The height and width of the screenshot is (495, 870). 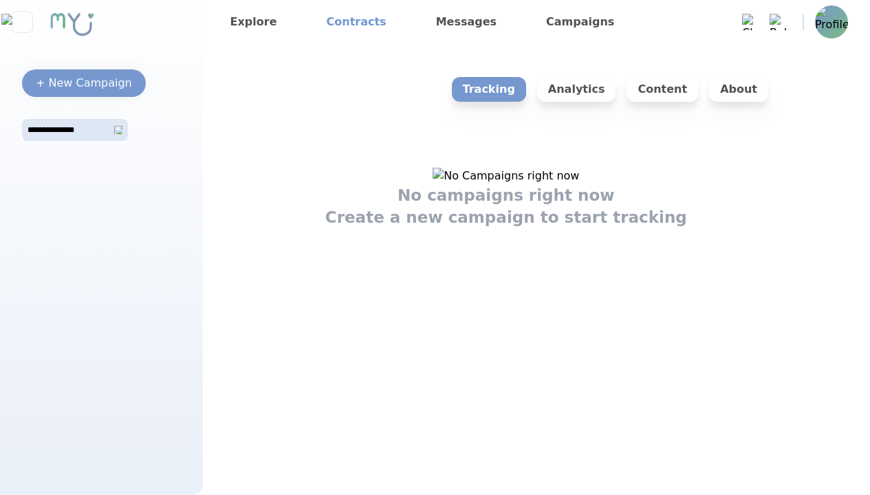 What do you see at coordinates (489, 89) in the screenshot?
I see `p: Tracking` at bounding box center [489, 89].